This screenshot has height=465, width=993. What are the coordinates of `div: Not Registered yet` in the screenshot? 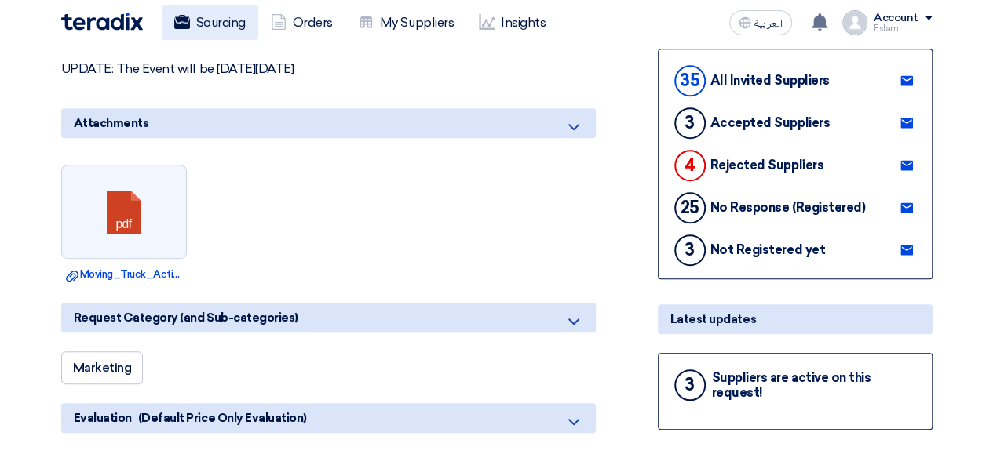 It's located at (768, 250).